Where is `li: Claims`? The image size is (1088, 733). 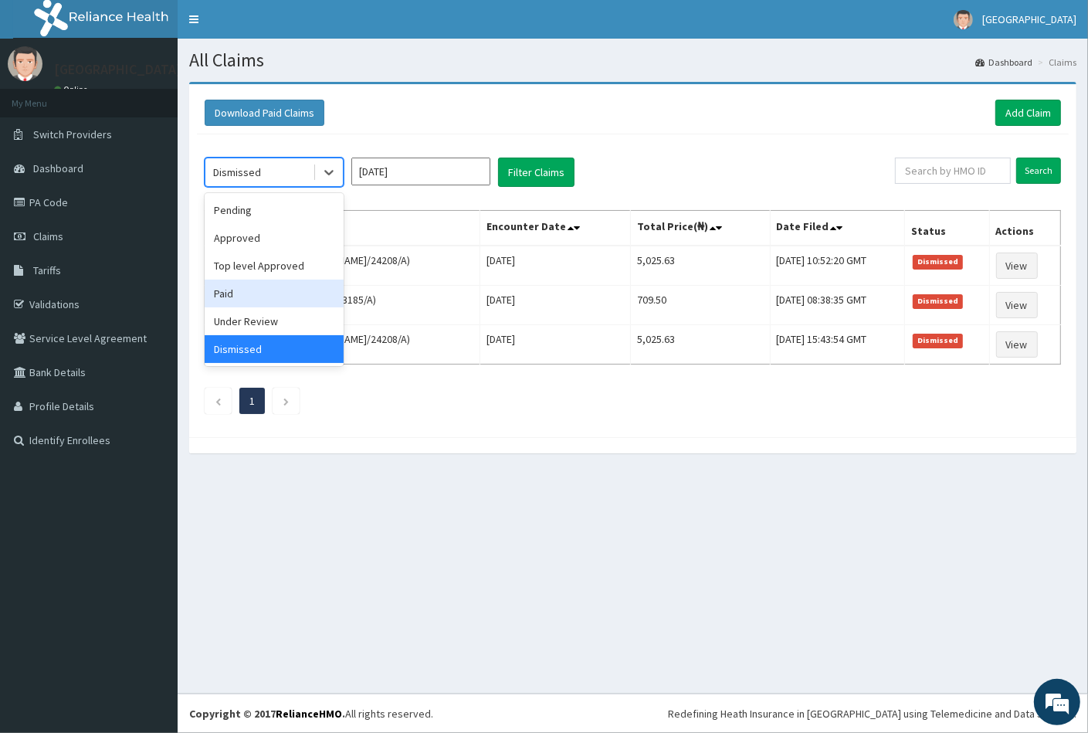 li: Claims is located at coordinates (1055, 62).